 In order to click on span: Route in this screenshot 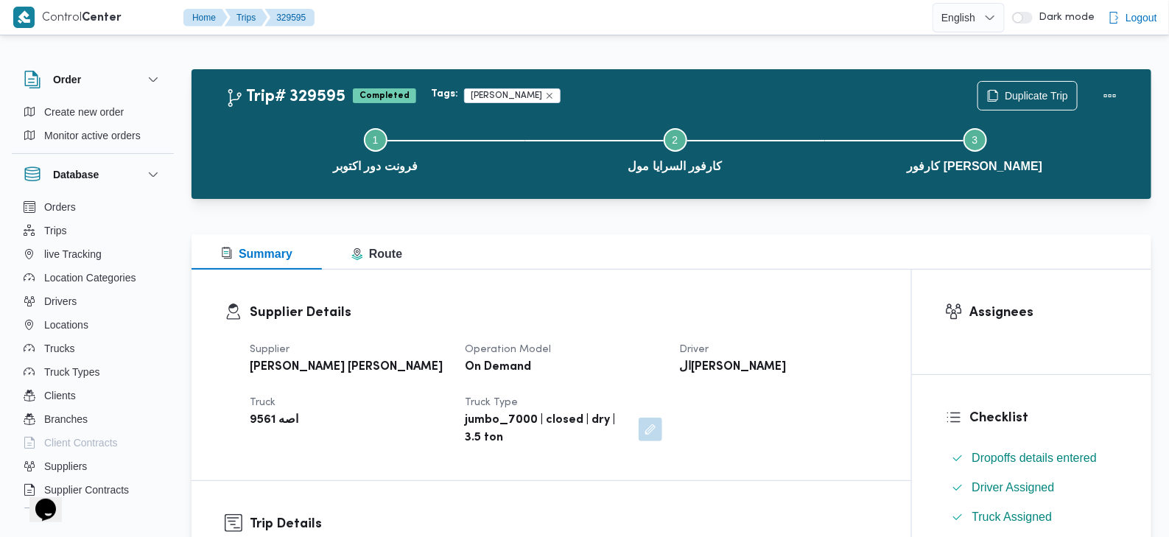, I will do `click(376, 253)`.